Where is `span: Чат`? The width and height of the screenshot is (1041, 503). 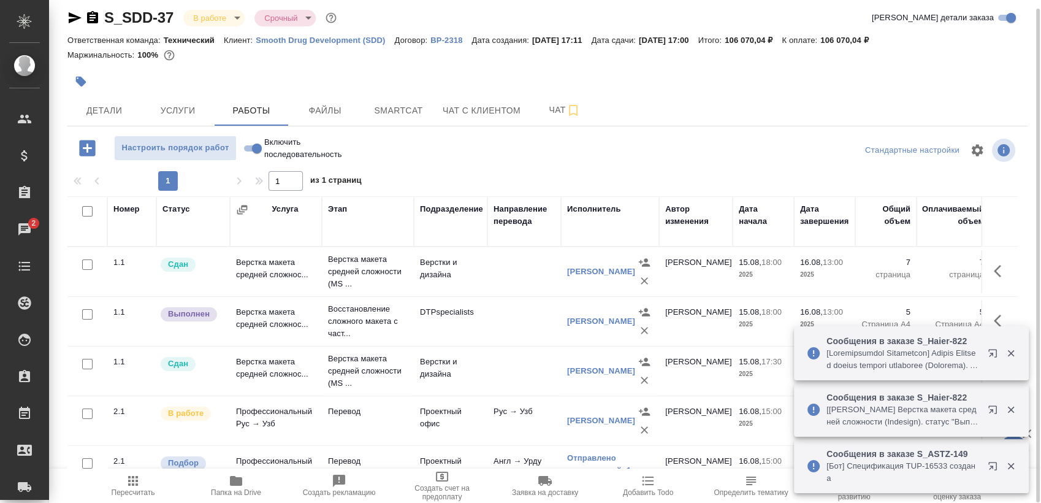 span: Чат is located at coordinates (564, 110).